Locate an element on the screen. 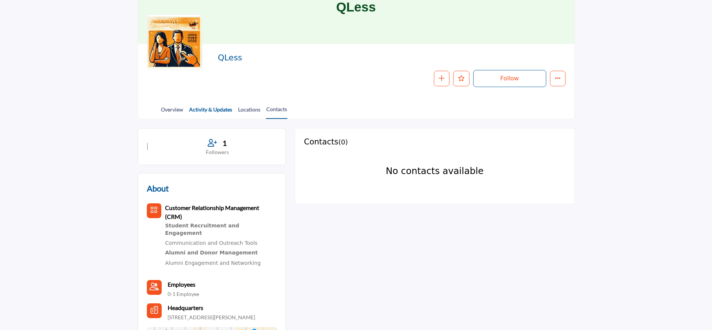  b: Employees is located at coordinates (181, 284).